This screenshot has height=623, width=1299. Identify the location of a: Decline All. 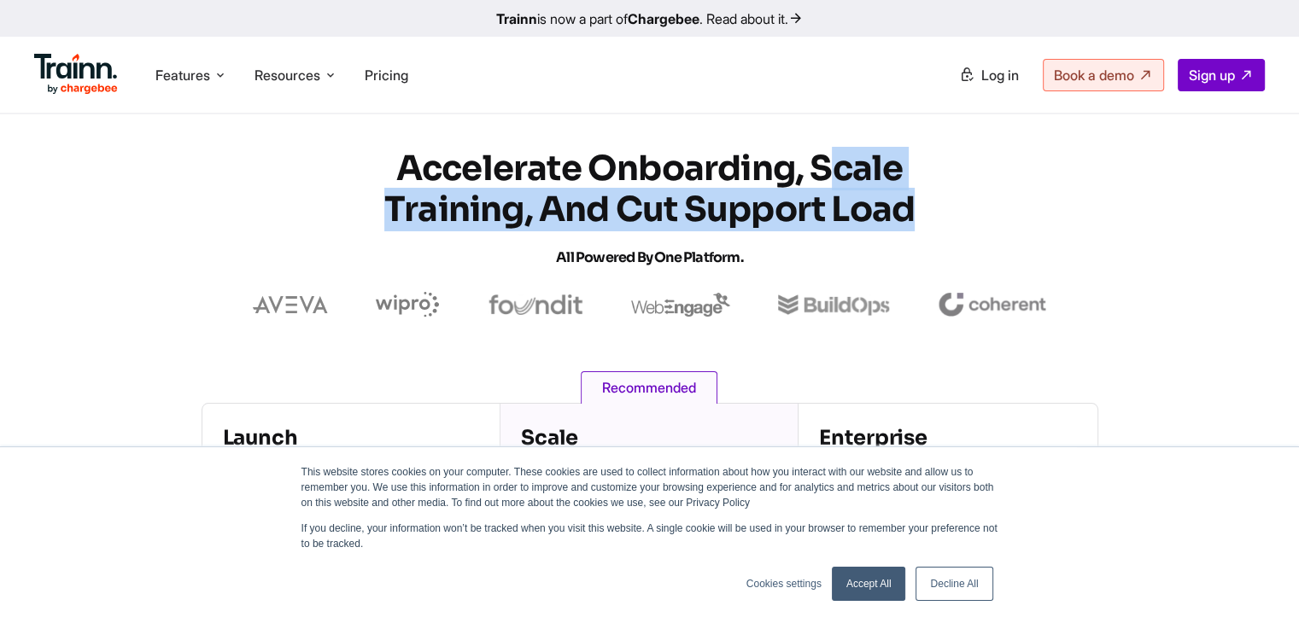
(954, 584).